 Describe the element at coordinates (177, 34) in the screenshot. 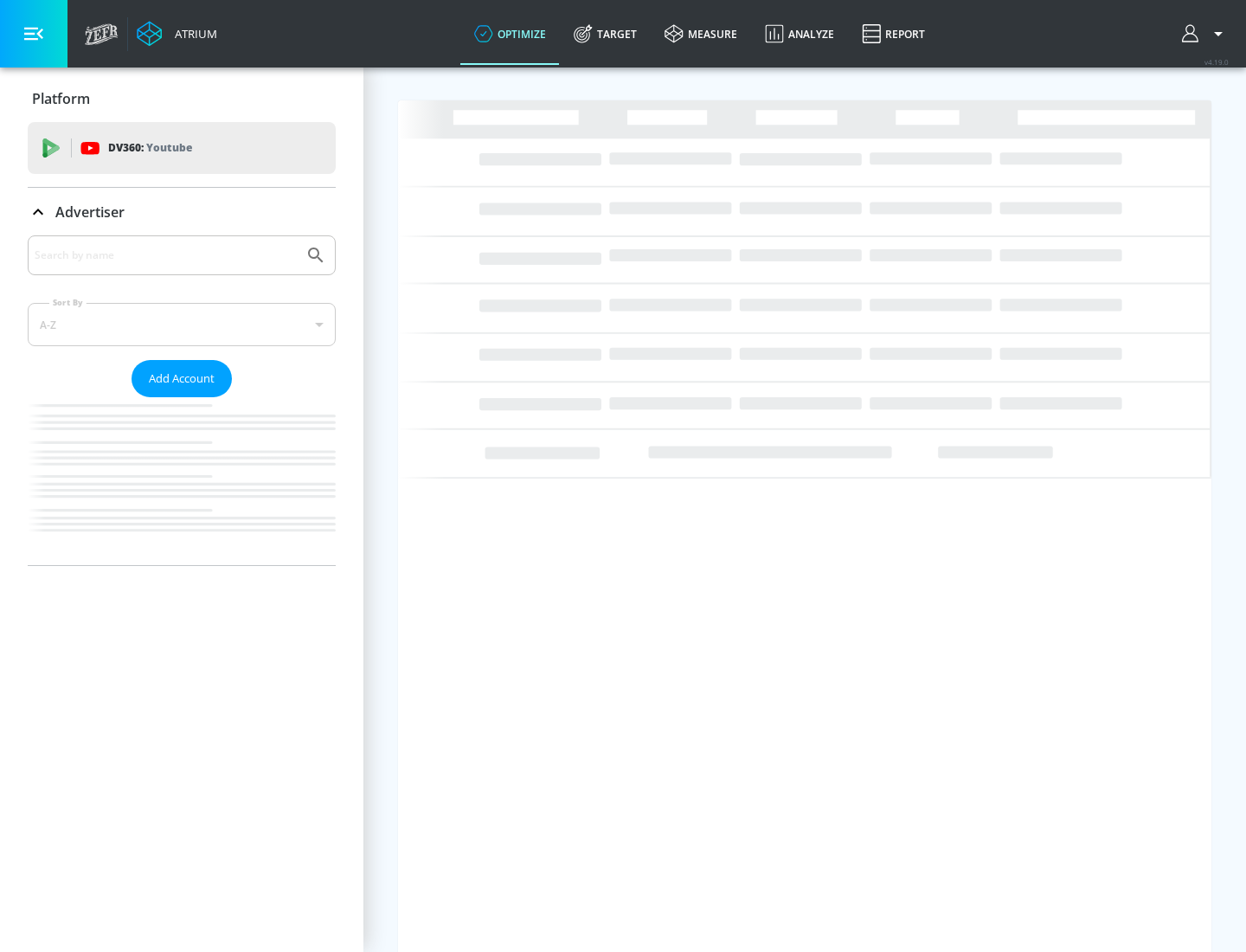

I see `a: Atrium` at that location.